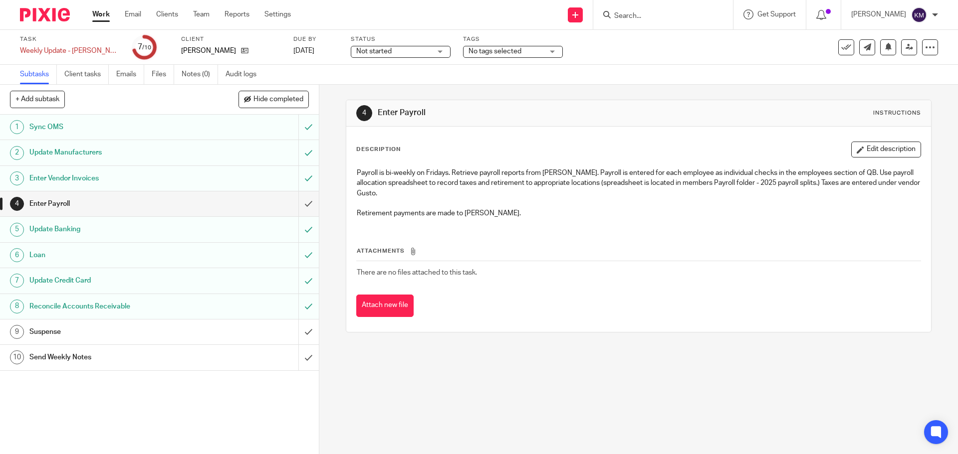 This screenshot has height=454, width=958. Describe the element at coordinates (401, 39) in the screenshot. I see `label: Status` at that location.